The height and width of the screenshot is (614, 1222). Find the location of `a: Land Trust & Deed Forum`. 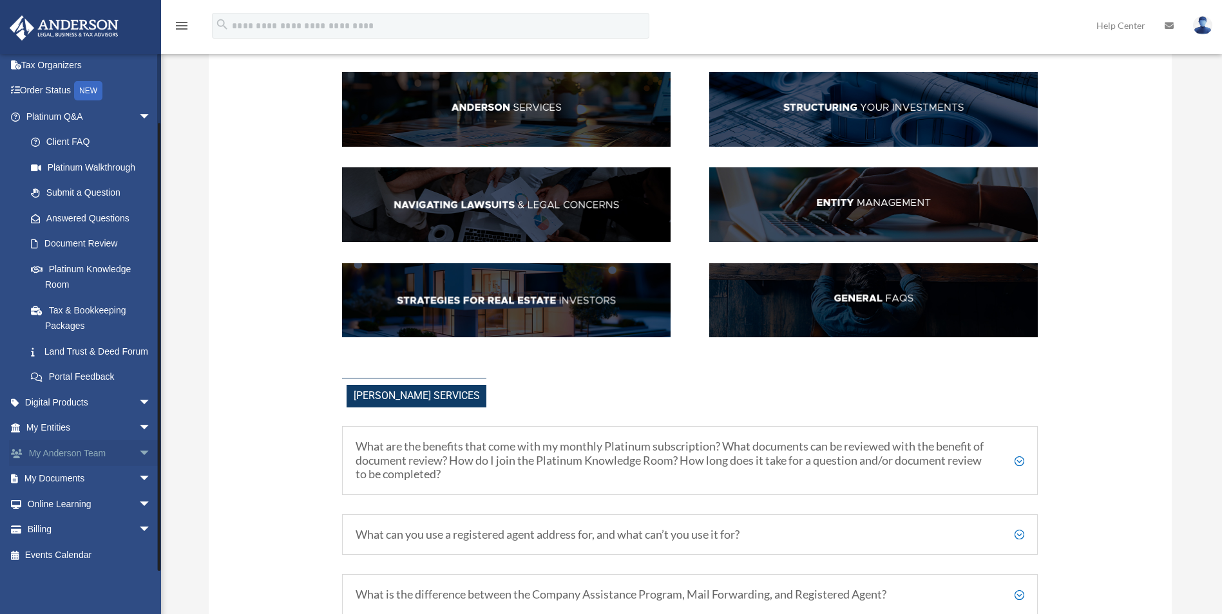

a: Land Trust & Deed Forum is located at coordinates (94, 352).